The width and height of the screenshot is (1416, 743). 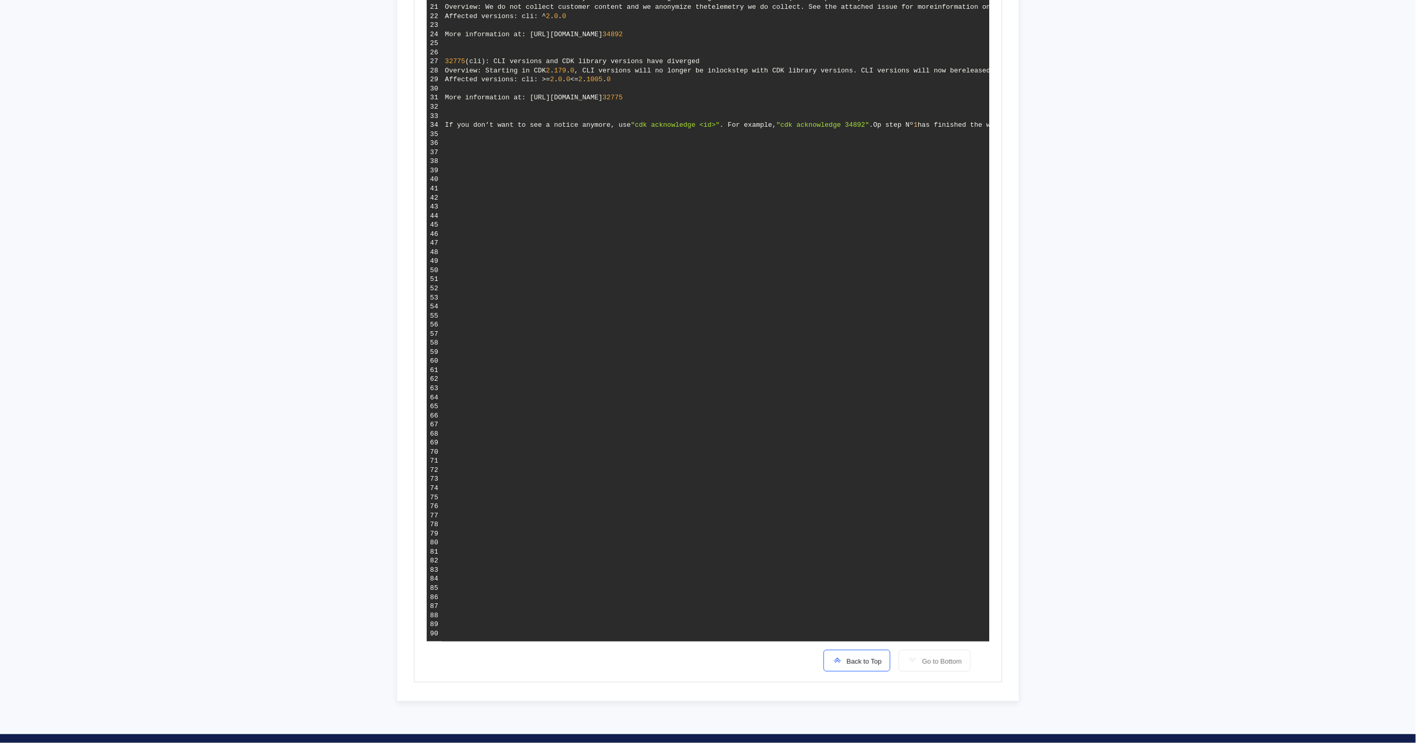 What do you see at coordinates (434, 107) in the screenshot?
I see `div: 32` at bounding box center [434, 107].